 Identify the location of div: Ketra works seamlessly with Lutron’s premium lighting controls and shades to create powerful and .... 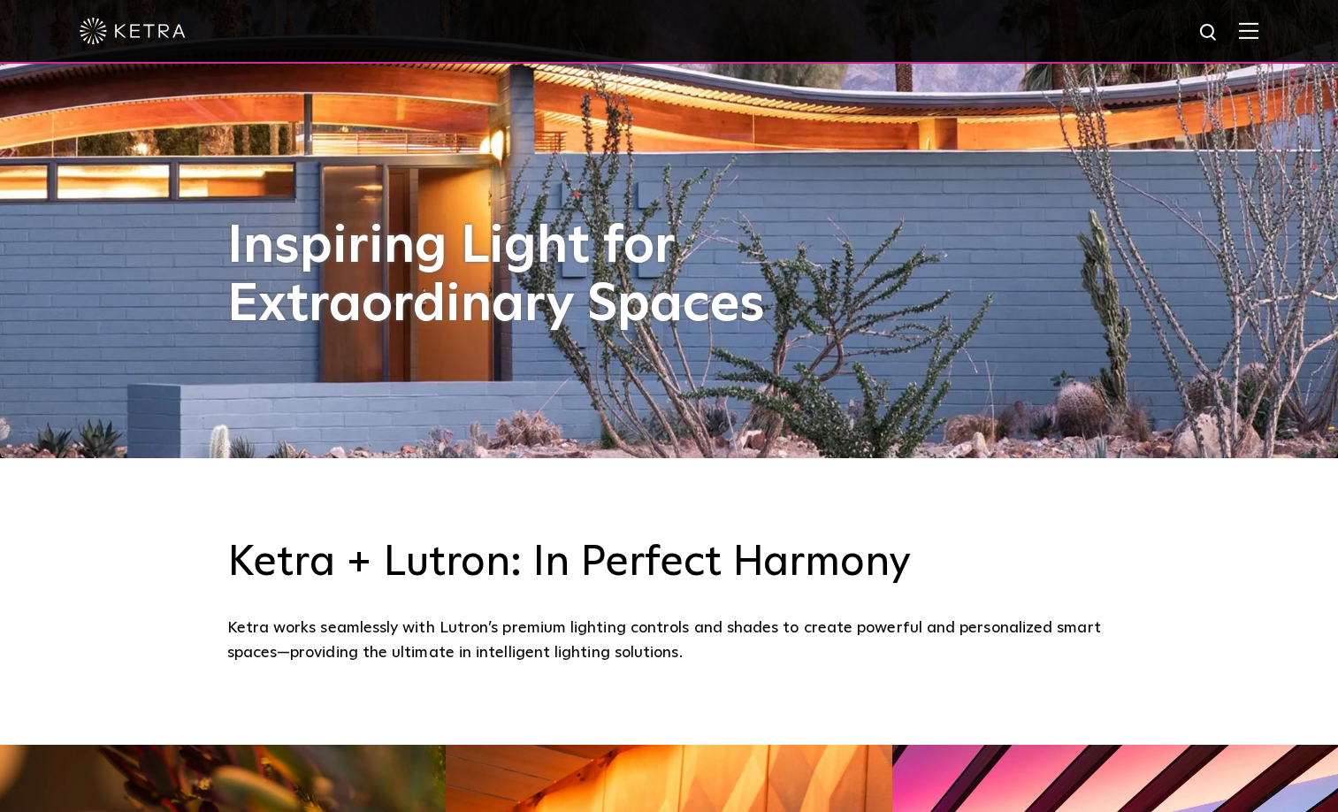
(670, 640).